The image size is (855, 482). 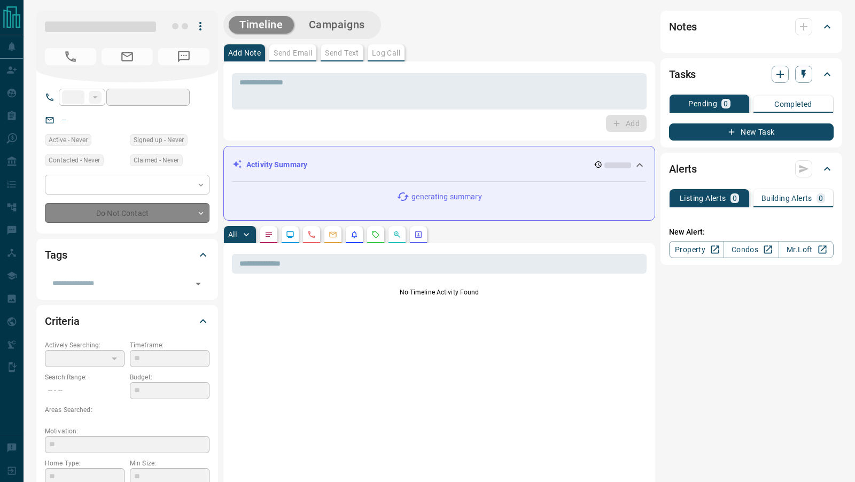 What do you see at coordinates (703, 198) in the screenshot?
I see `p: Listing Alerts` at bounding box center [703, 198].